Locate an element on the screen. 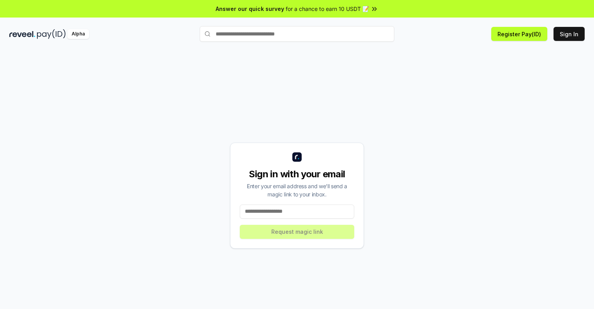 This screenshot has width=594, height=309. div: Alpha is located at coordinates (78, 34).